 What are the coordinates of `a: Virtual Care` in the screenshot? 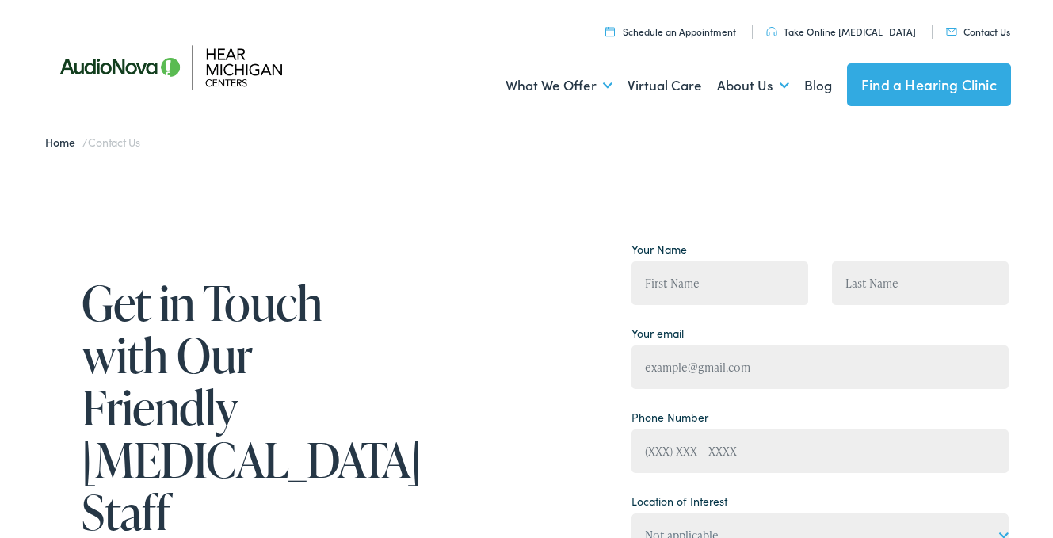 It's located at (664, 86).